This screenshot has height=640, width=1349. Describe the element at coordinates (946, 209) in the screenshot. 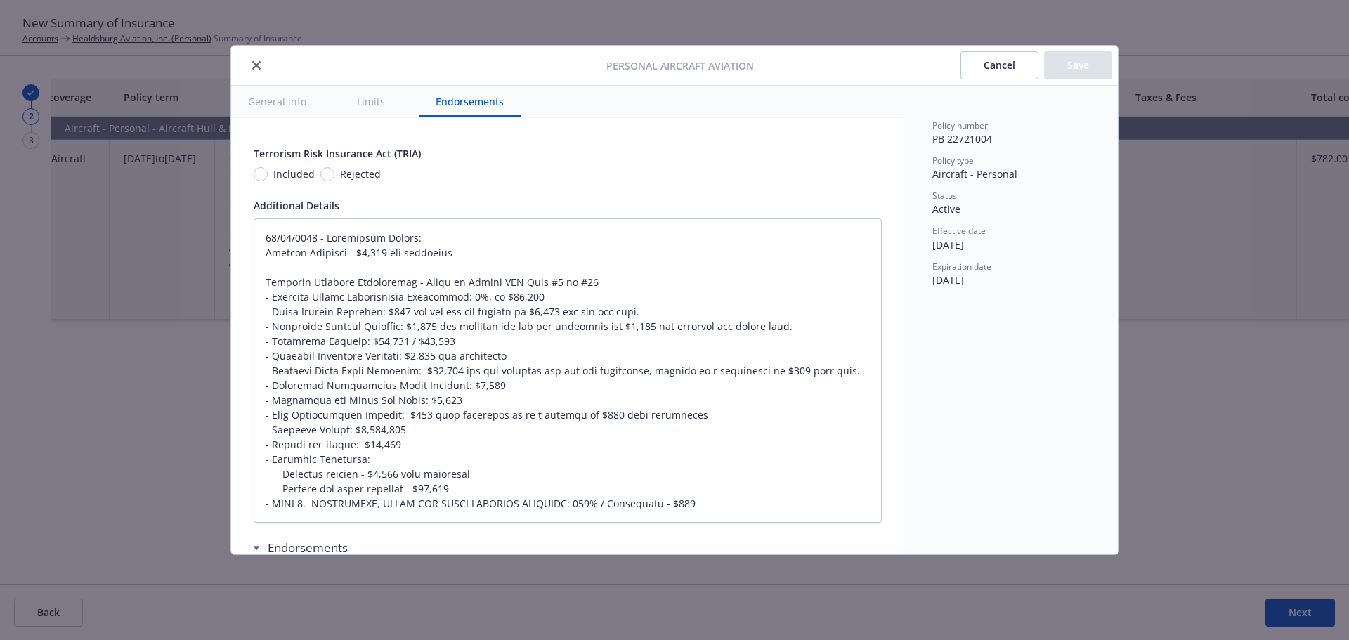

I see `span: Active` at that location.